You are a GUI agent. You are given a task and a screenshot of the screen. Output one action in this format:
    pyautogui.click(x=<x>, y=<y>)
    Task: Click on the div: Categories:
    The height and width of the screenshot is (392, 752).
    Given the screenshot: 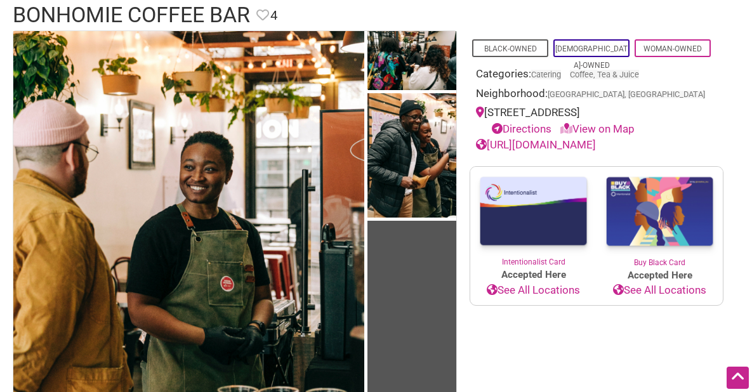 What is the action you would take?
    pyautogui.click(x=596, y=76)
    